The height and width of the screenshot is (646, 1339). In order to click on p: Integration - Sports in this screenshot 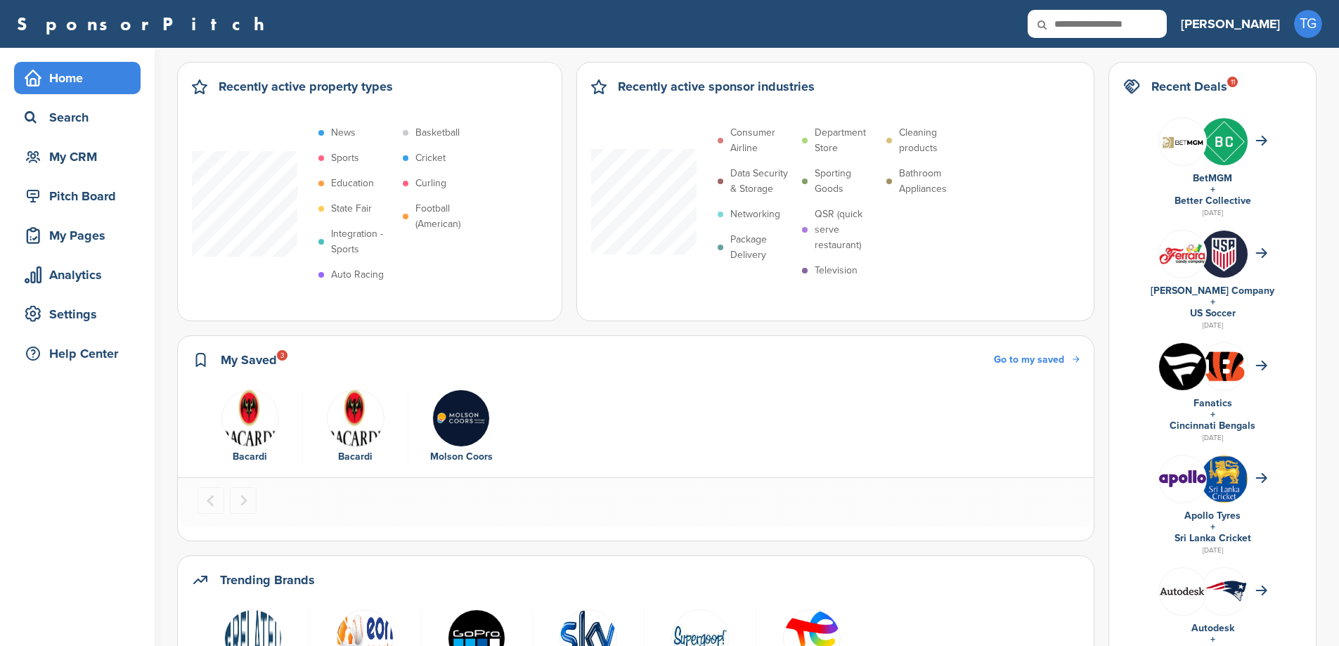, I will do `click(363, 242)`.